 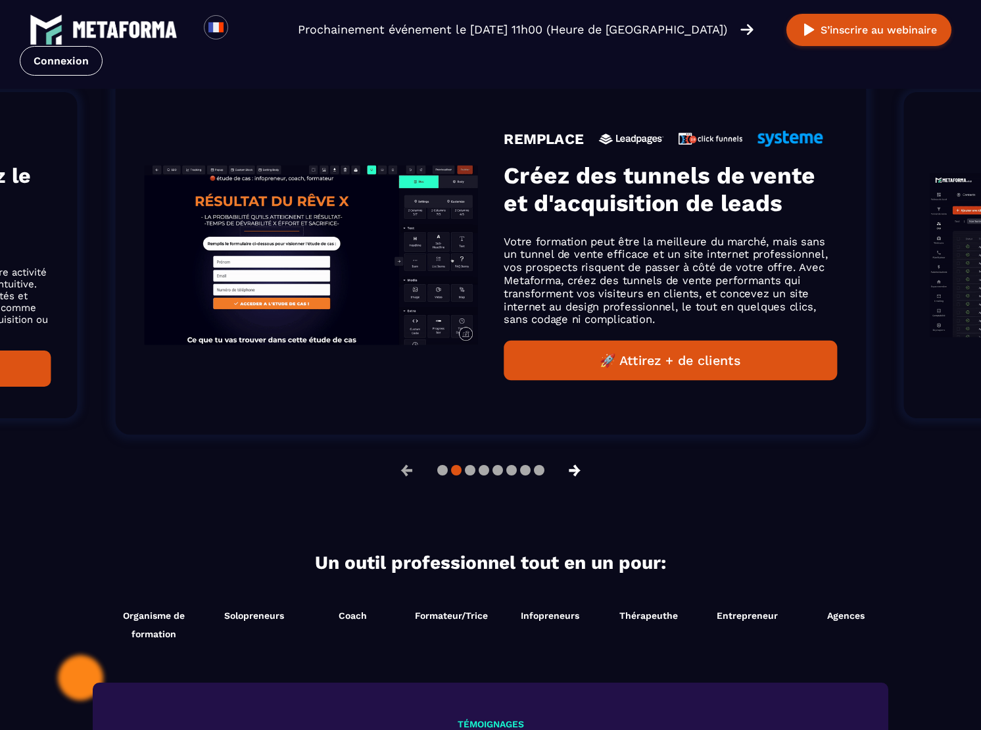 I want to click on input: Search for option, so click(x=244, y=30).